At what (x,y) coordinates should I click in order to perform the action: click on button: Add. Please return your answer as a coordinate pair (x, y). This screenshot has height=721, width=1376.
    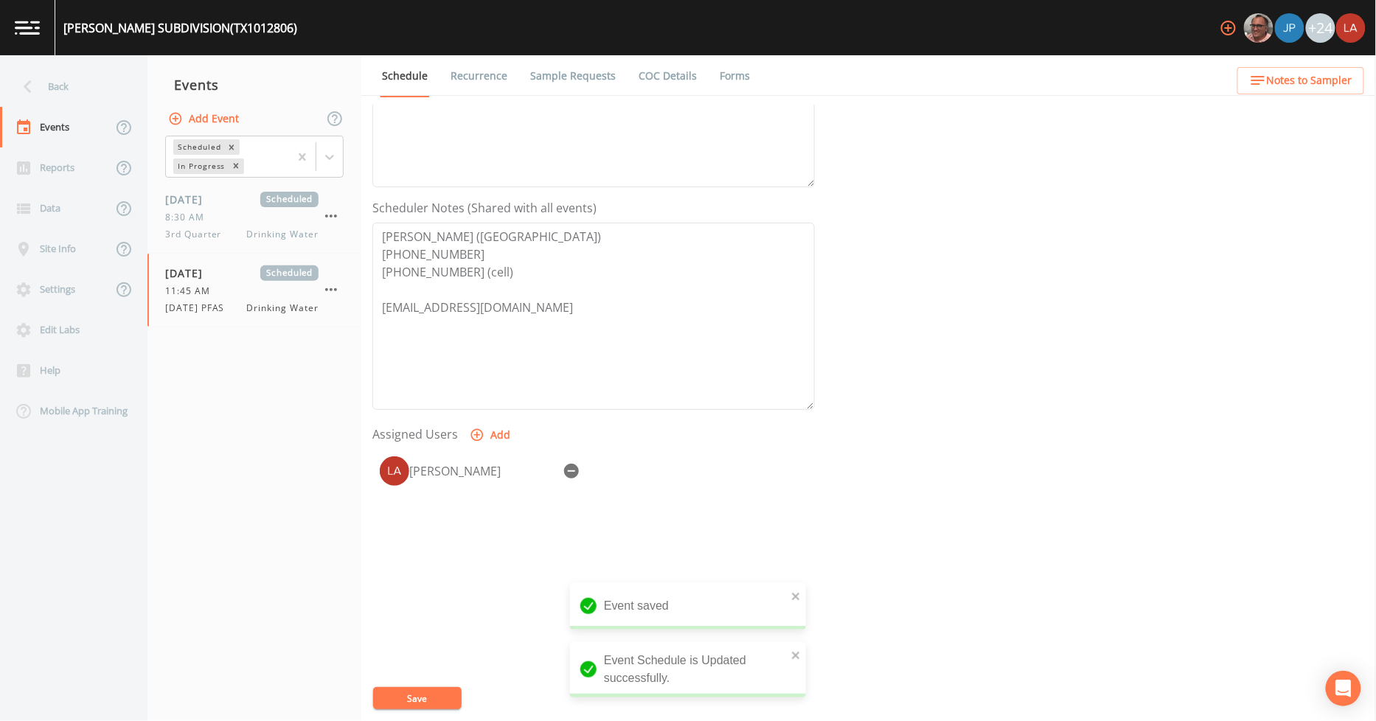
    Looking at the image, I should click on (491, 435).